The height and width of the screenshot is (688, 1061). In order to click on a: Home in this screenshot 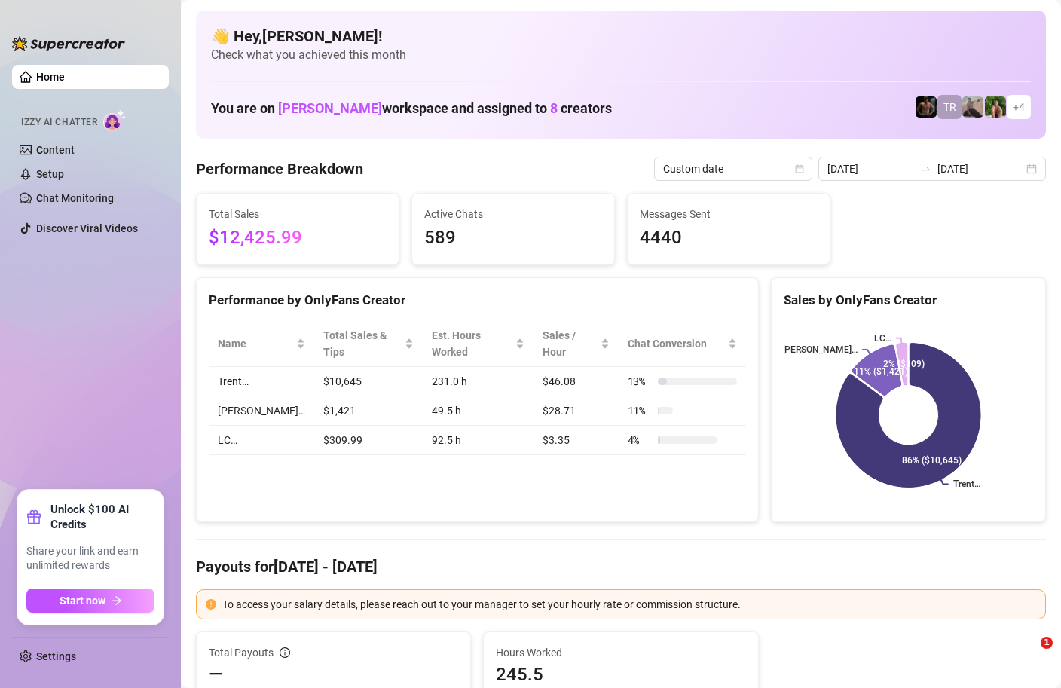, I will do `click(50, 77)`.